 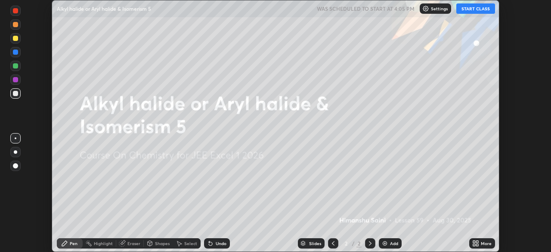 What do you see at coordinates (365, 9) in the screenshot?
I see `h5: WAS SCHEDULED TO START AT 4:05 PM` at bounding box center [365, 9].